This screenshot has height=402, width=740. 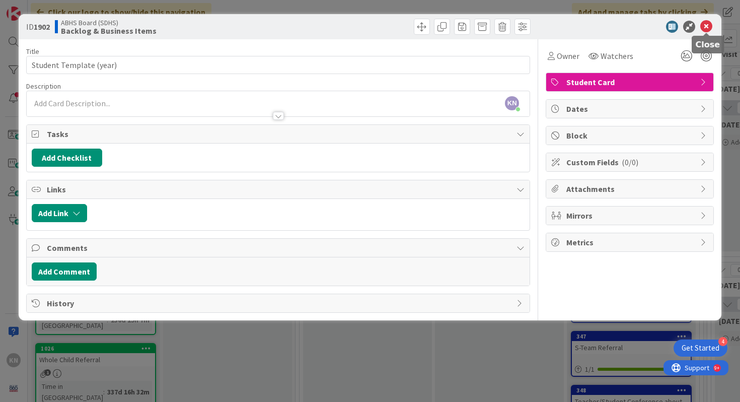 I want to click on input: type card name here..., so click(x=278, y=65).